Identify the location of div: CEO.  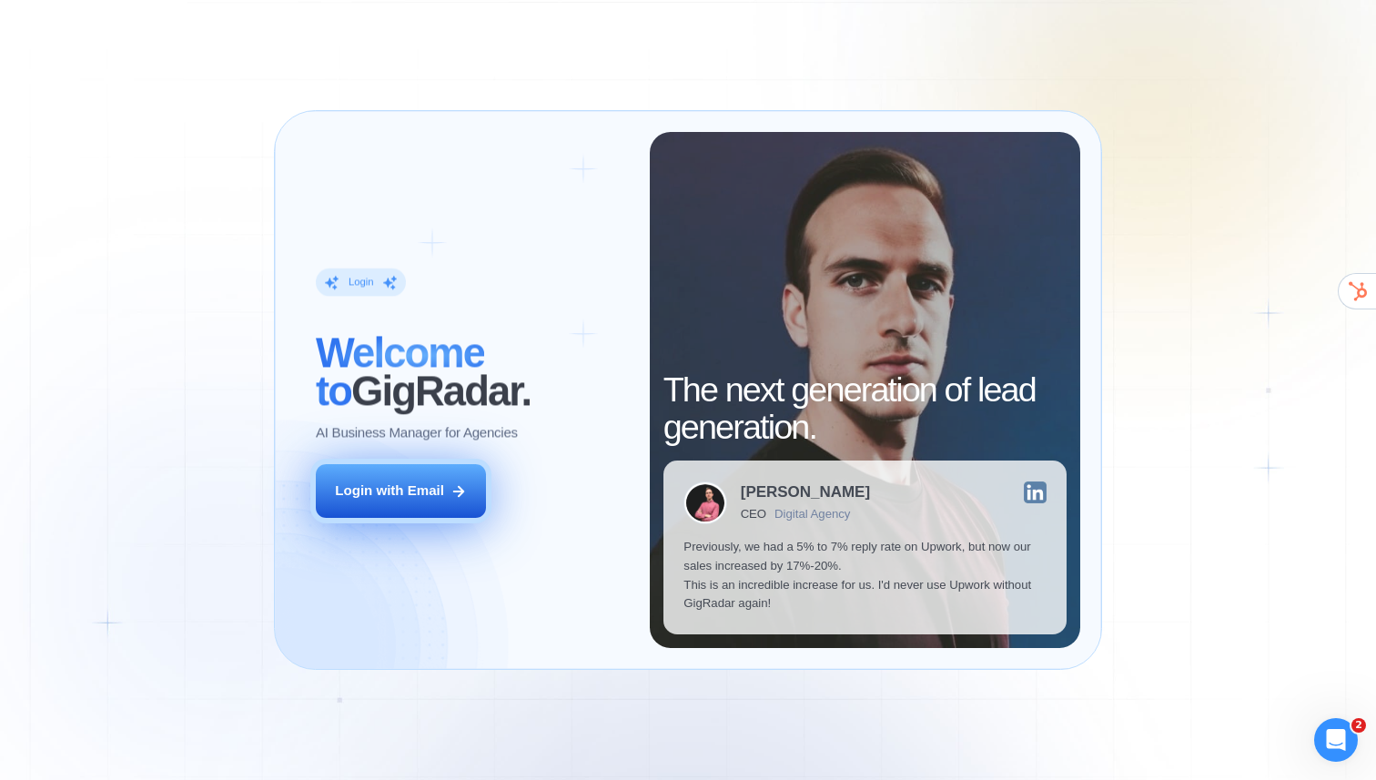
(753, 513).